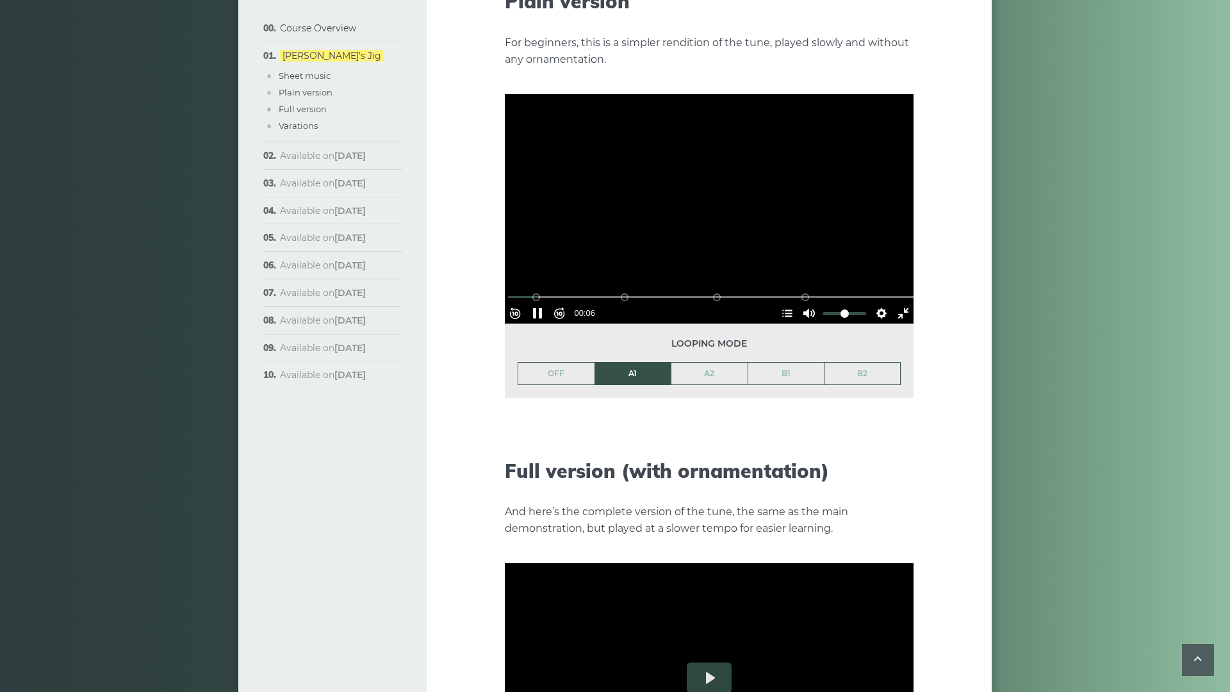  What do you see at coordinates (786, 373) in the screenshot?
I see `a: B1` at bounding box center [786, 373].